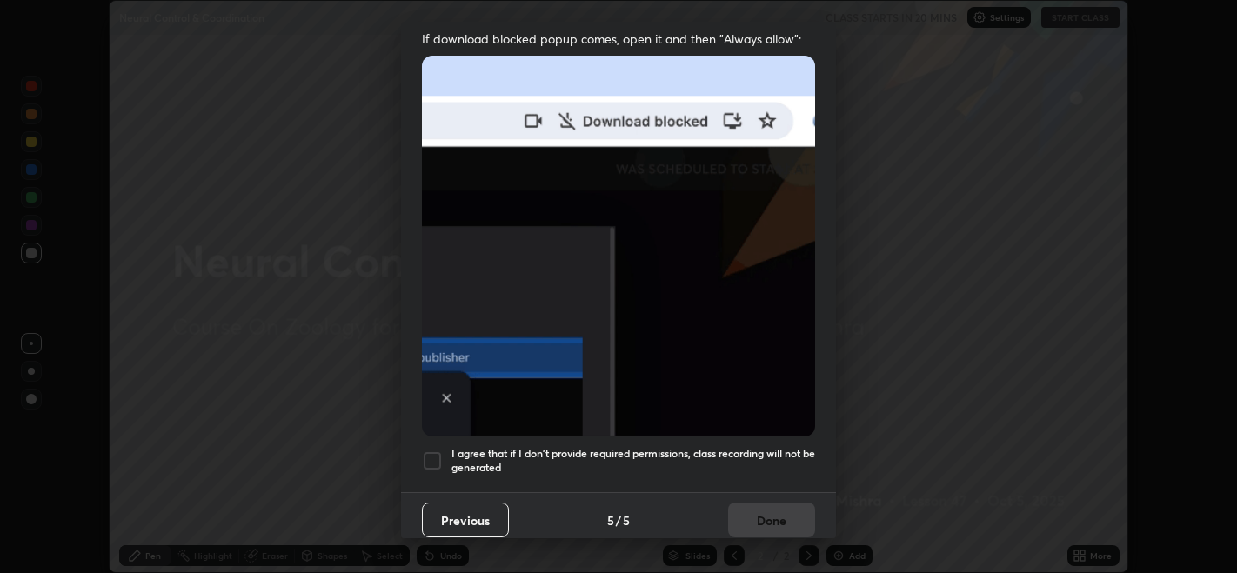 The height and width of the screenshot is (573, 1237). Describe the element at coordinates (633, 460) in the screenshot. I see `h5: I agree that if I don't provide required permissions, class recording will not be generated` at that location.